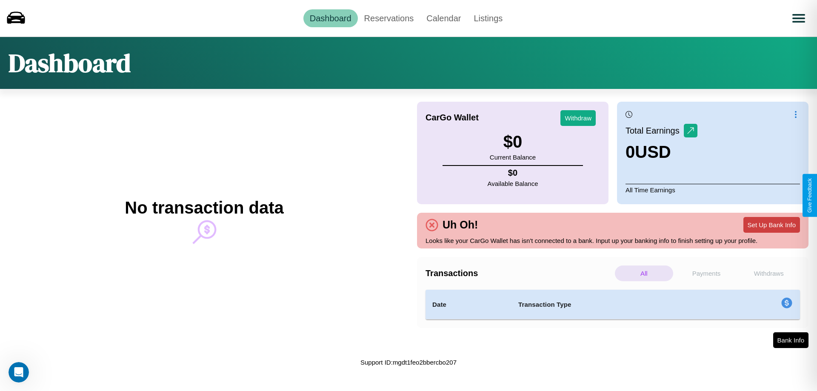 The height and width of the screenshot is (391, 817). Describe the element at coordinates (654, 131) in the screenshot. I see `p: Total Earnings` at that location.